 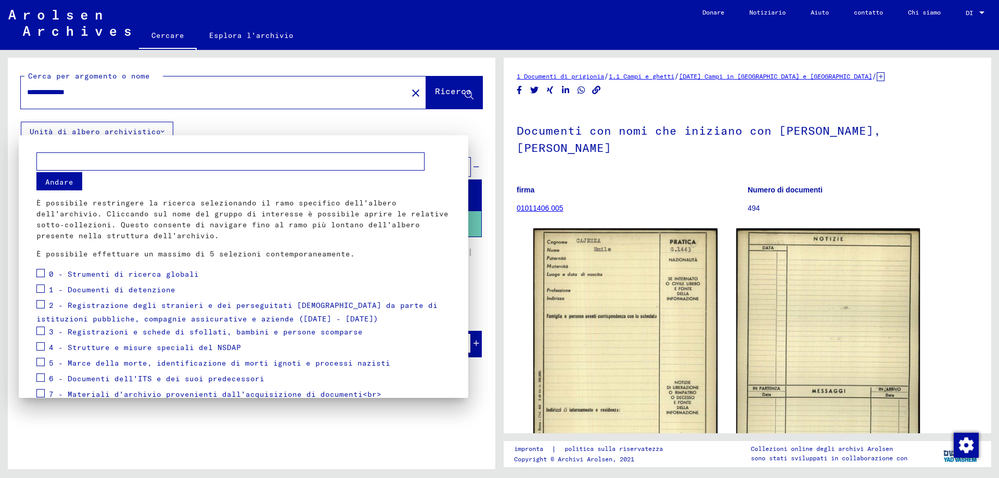 I want to click on div: Modifica consenso, so click(x=965, y=445).